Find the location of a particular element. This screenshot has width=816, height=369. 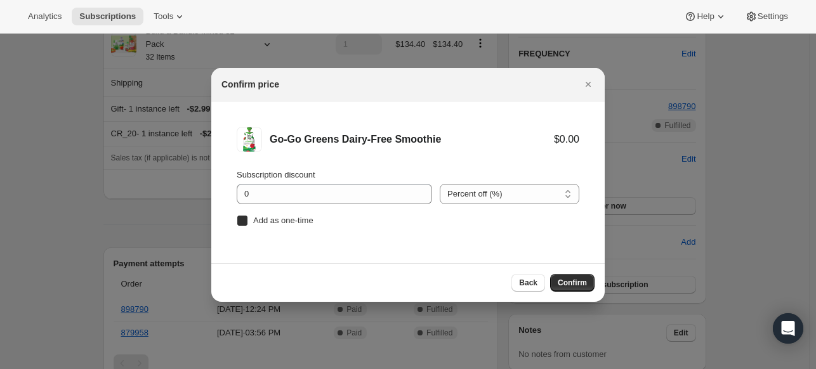

button: Back is located at coordinates (528, 283).